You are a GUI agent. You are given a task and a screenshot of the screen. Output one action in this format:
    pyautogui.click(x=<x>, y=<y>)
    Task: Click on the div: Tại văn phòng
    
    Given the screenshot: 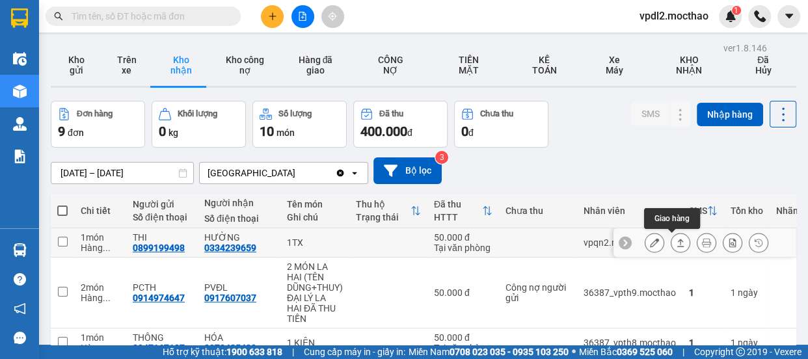 What is the action you would take?
    pyautogui.click(x=463, y=248)
    